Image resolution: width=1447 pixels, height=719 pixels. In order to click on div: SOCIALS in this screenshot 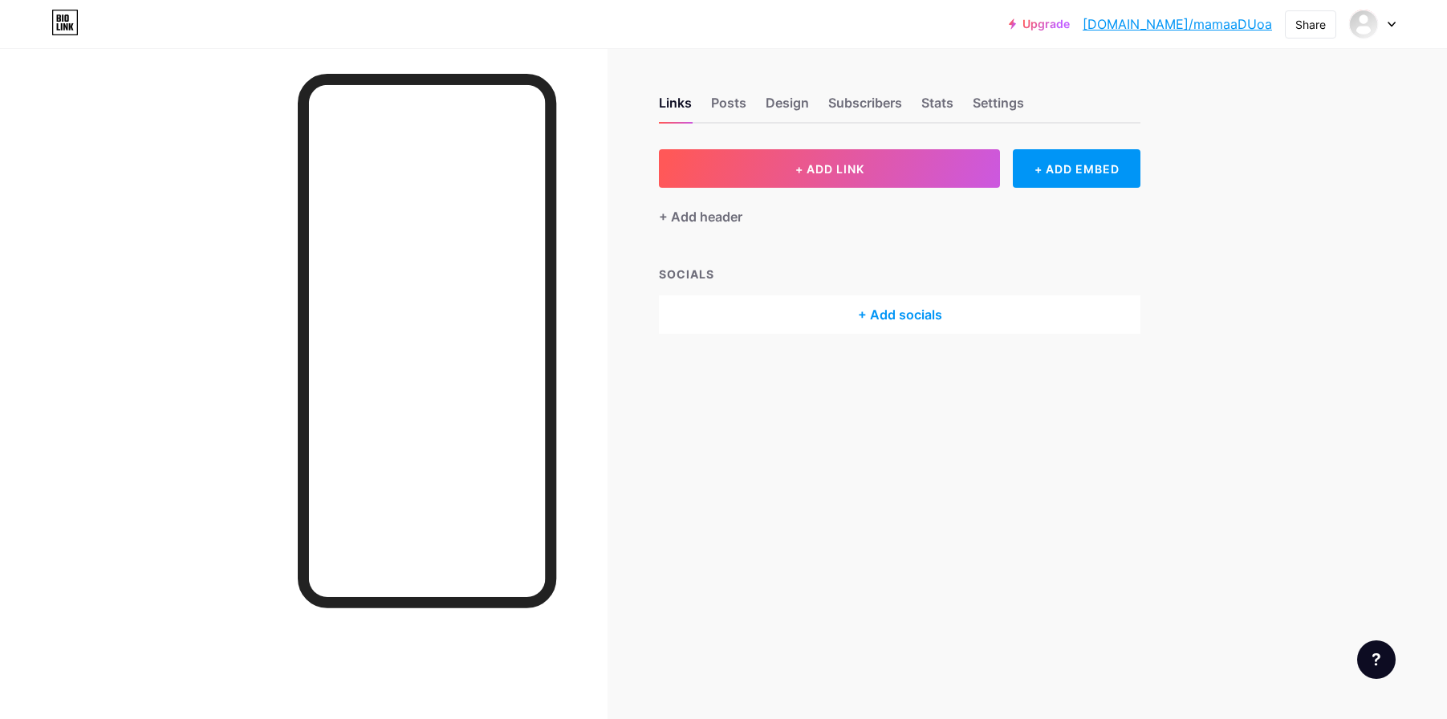, I will do `click(900, 274)`.